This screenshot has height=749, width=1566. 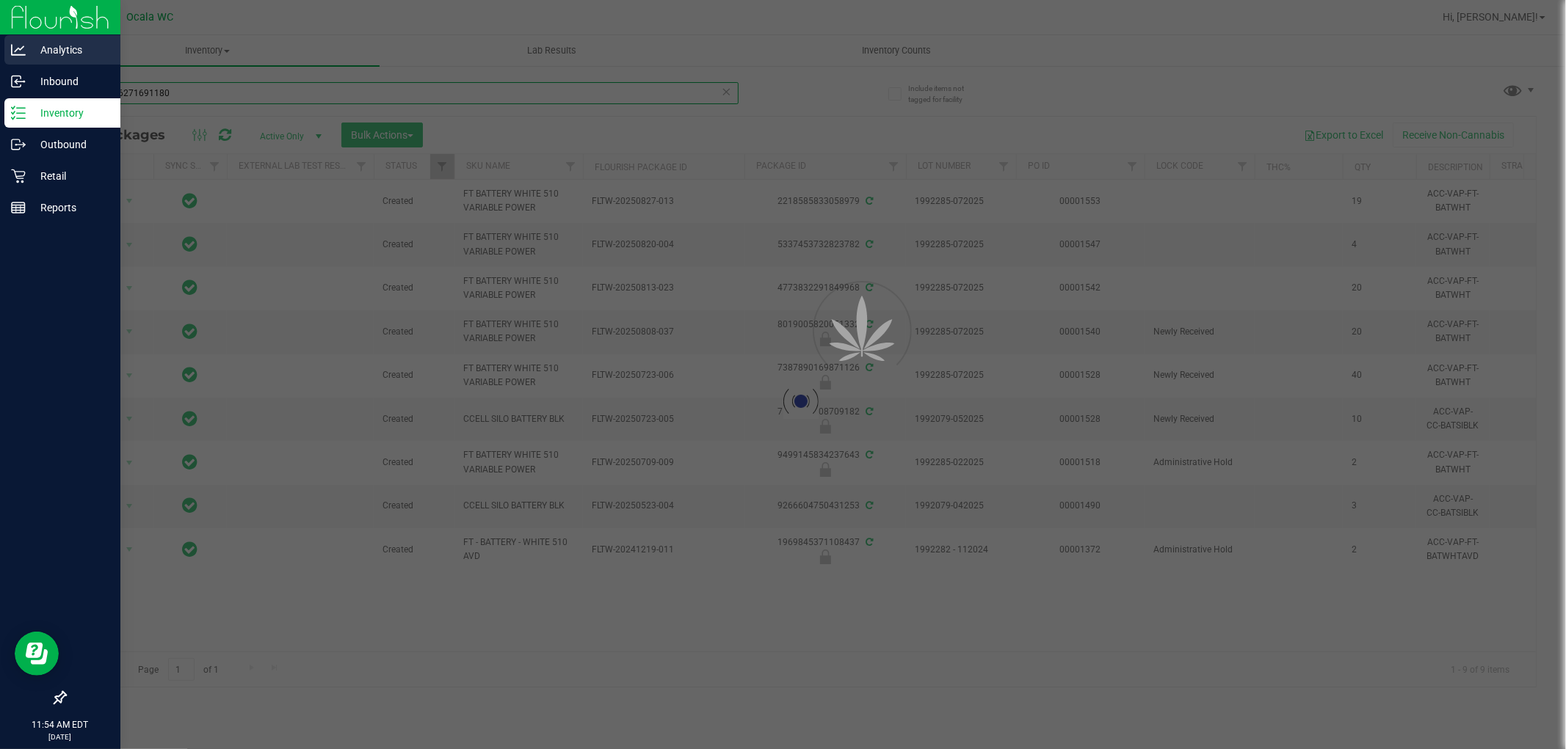 I want to click on inline-svg: Inbound, so click(x=18, y=81).